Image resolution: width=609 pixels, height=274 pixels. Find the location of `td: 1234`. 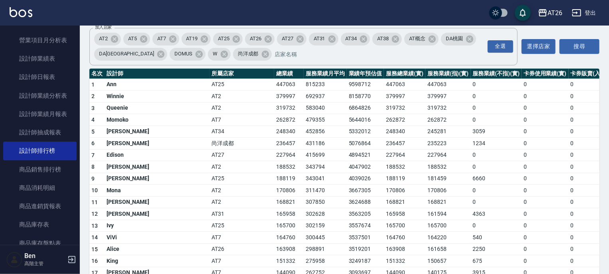

td: 1234 is located at coordinates (496, 144).